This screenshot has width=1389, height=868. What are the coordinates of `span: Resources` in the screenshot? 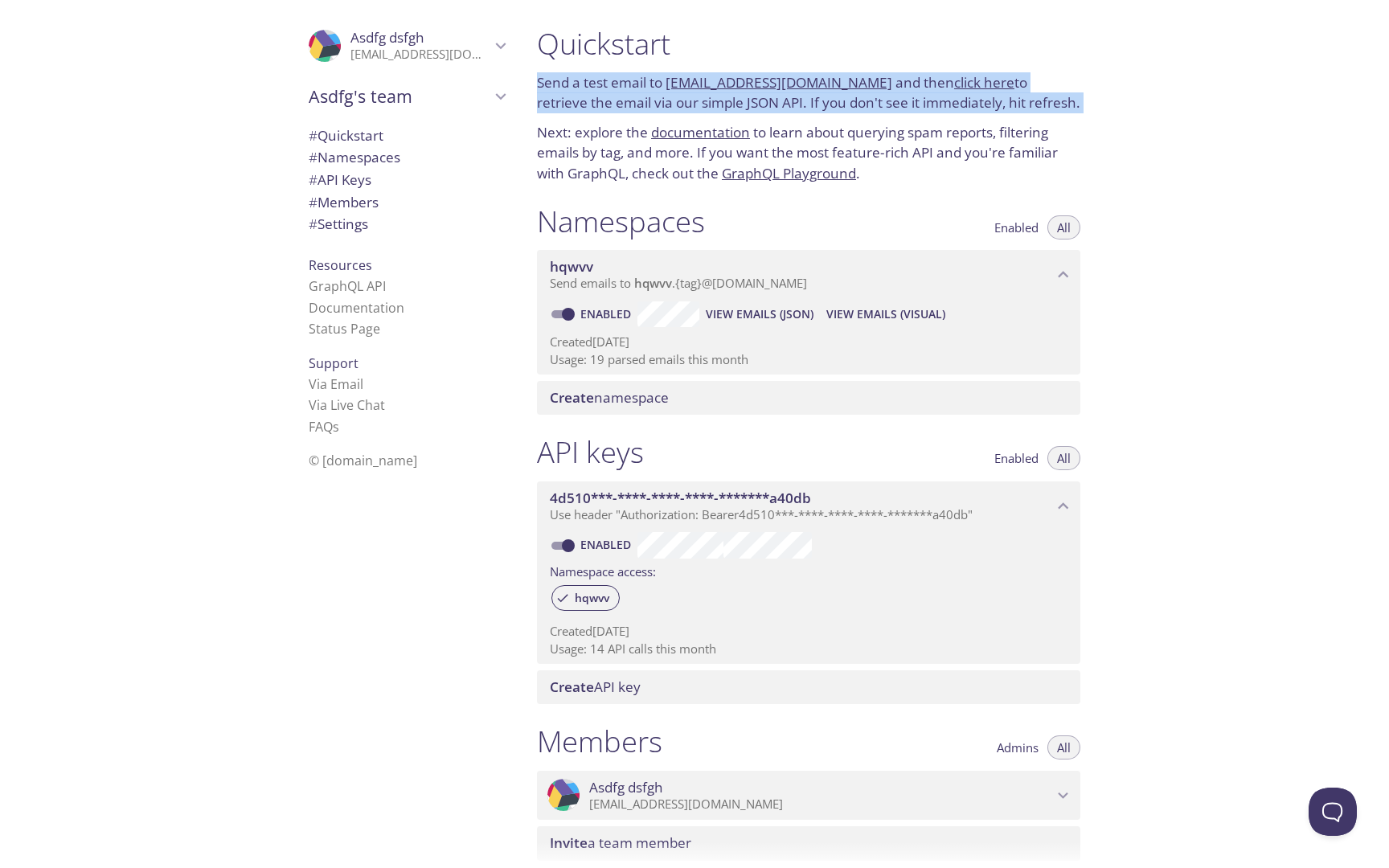 It's located at (340, 265).